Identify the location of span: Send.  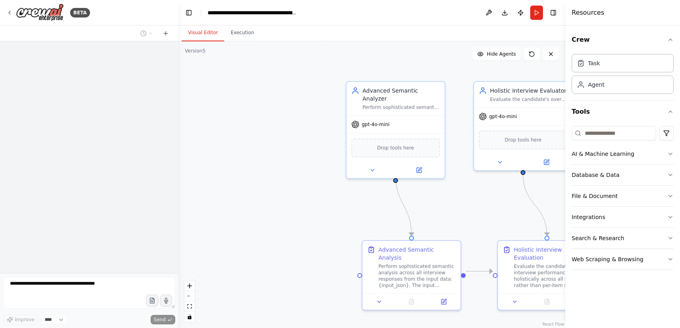
(160, 320).